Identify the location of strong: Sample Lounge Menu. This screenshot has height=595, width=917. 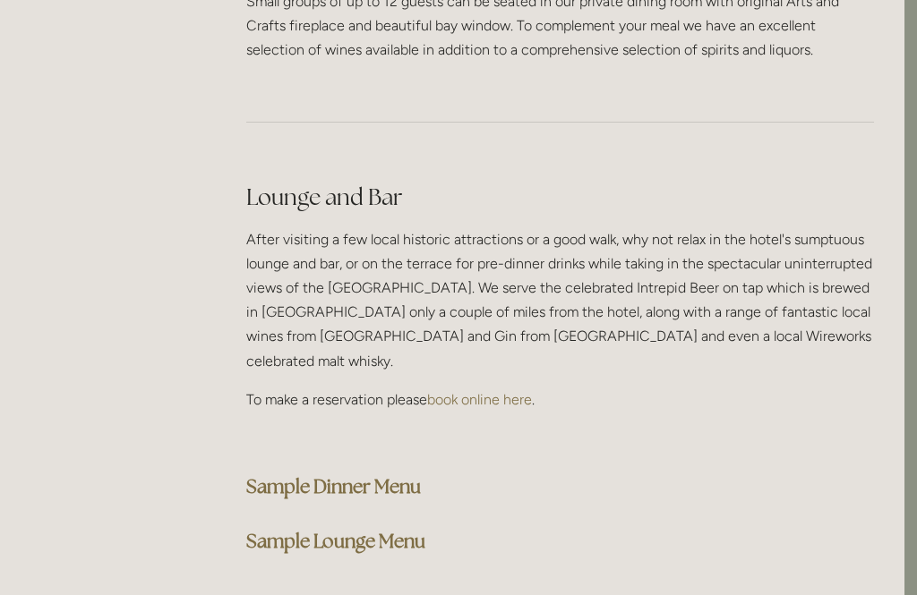
(336, 541).